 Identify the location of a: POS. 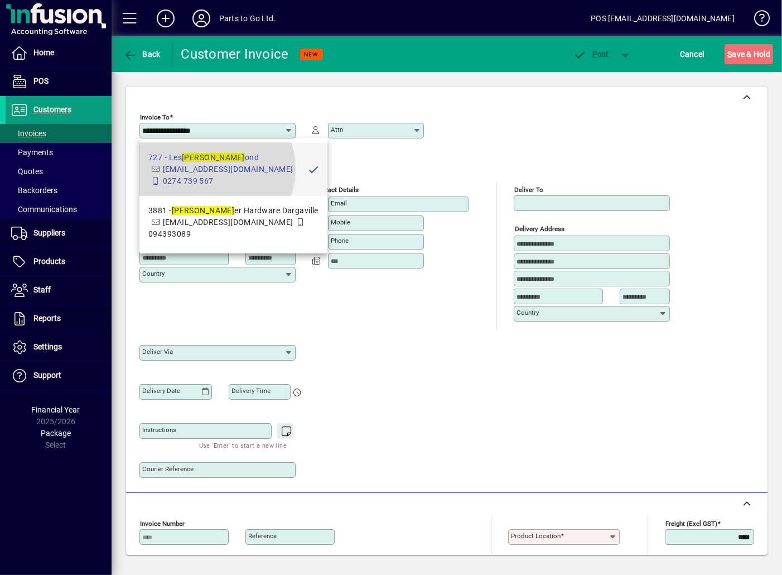
(59, 81).